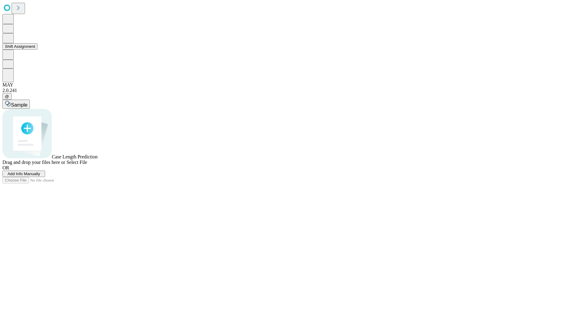 The image size is (585, 329). I want to click on div: 2.0.241, so click(293, 91).